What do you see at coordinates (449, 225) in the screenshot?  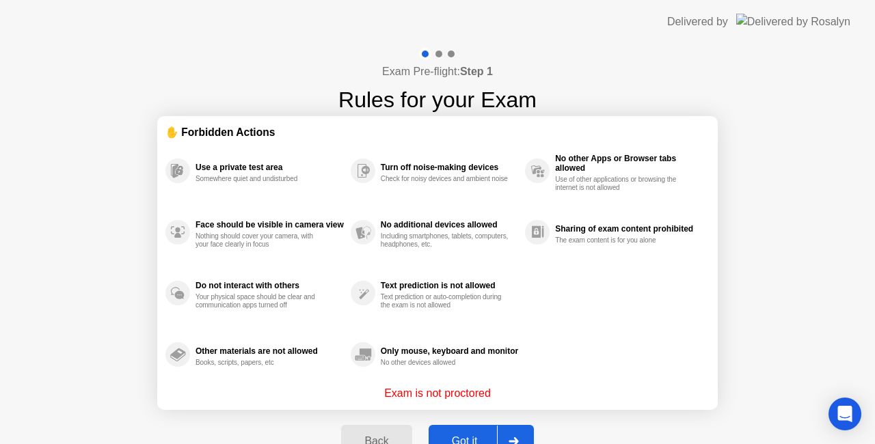 I see `div: No additional devices allowed` at bounding box center [449, 225].